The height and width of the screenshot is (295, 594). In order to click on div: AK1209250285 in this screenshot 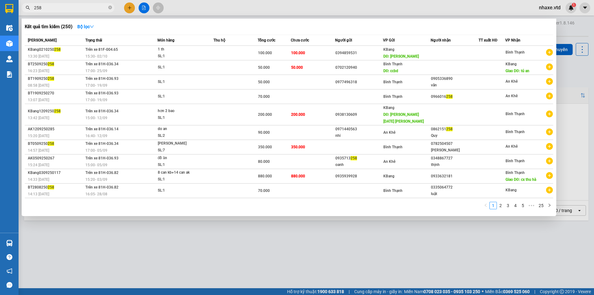, I will do `click(56, 129)`.